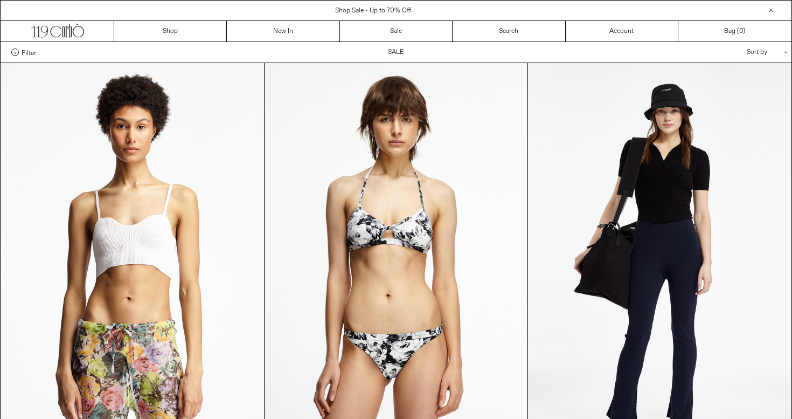 This screenshot has height=419, width=792. What do you see at coordinates (373, 11) in the screenshot?
I see `a: Shop Sale - Up to 70% Off` at bounding box center [373, 11].